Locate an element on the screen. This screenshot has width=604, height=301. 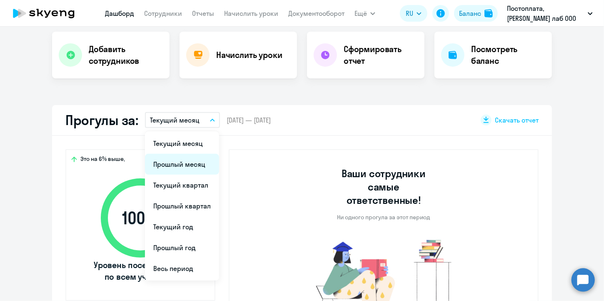
a: Дашборд is located at coordinates (119, 13).